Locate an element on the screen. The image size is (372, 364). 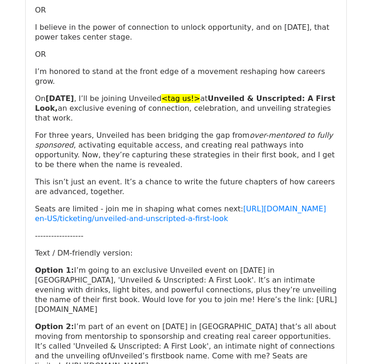
font: <tag us!> is located at coordinates (180, 98).